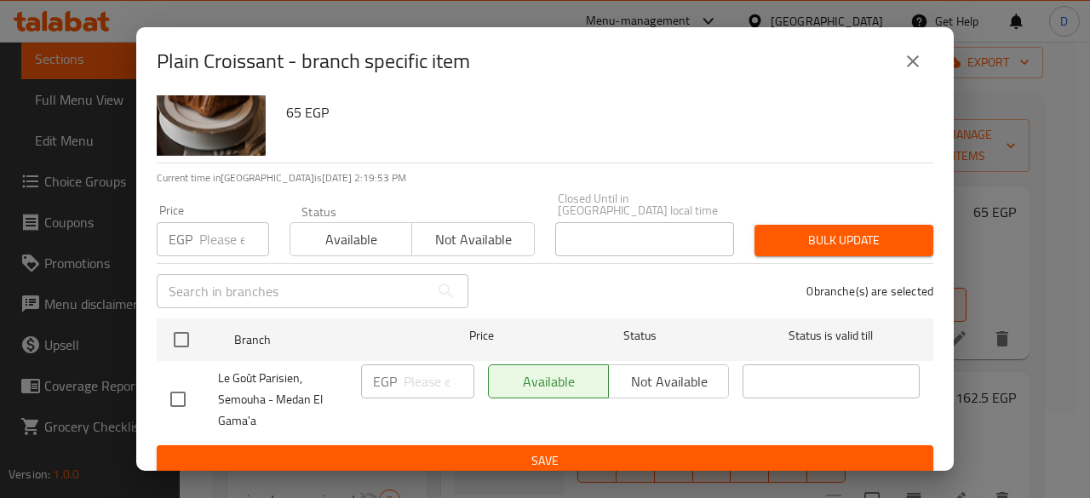 The width and height of the screenshot is (1090, 498). What do you see at coordinates (600, 86) in the screenshot?
I see `p: Freshly baked croissant` at bounding box center [600, 86].